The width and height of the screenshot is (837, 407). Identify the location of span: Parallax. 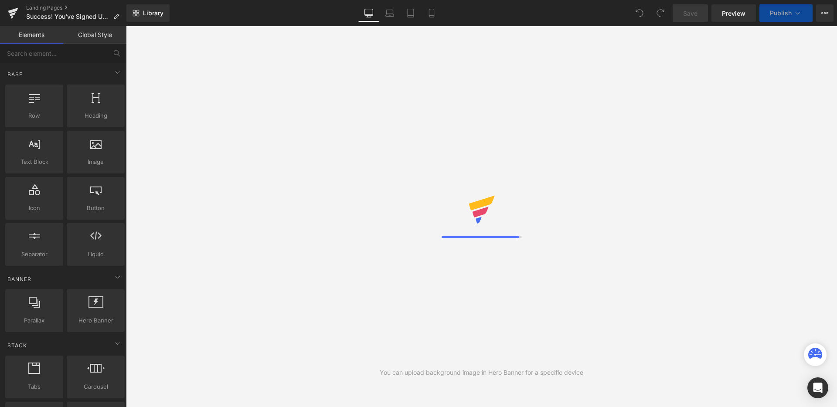
(34, 320).